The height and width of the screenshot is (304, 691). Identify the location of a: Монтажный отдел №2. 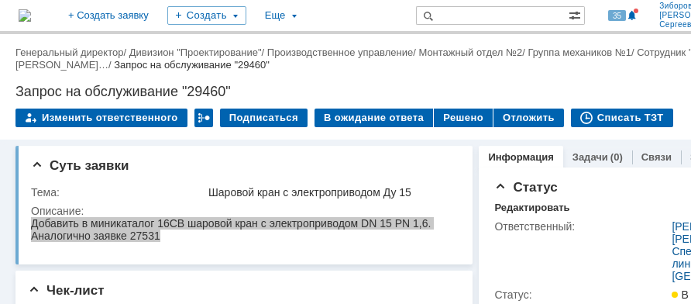
(470, 52).